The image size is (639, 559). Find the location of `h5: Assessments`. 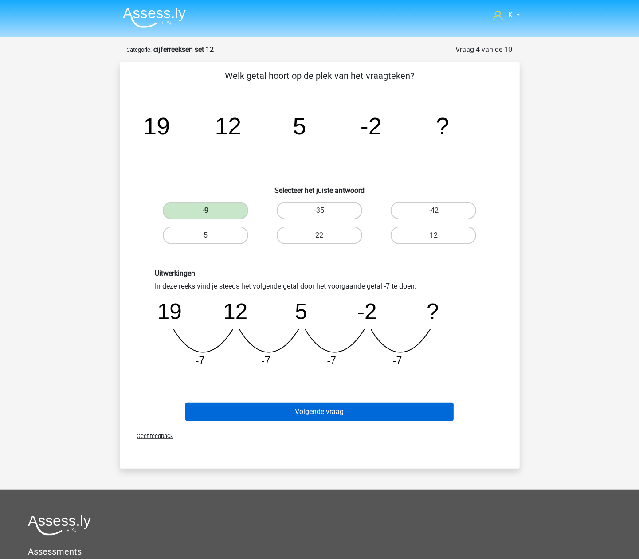

h5: Assessments is located at coordinates (319, 552).